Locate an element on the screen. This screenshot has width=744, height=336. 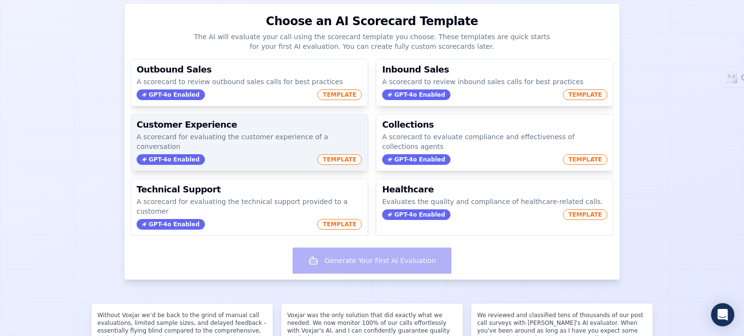
p: A scorecard for evaluating the technical support provided to a customer is located at coordinates (249, 207).